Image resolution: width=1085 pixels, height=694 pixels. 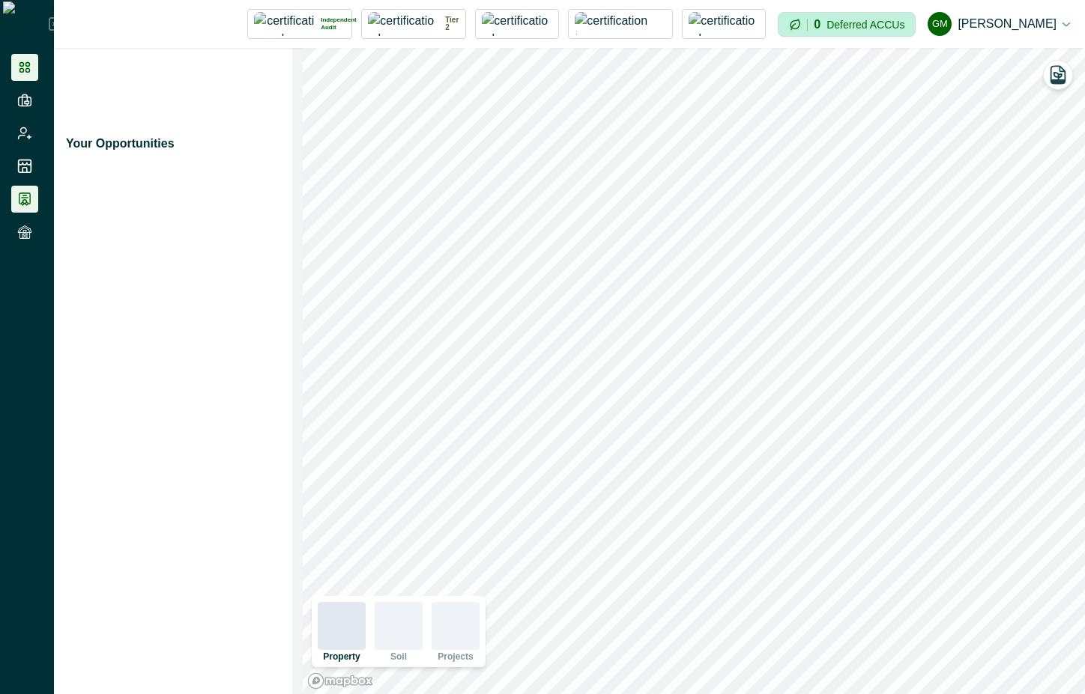 What do you see at coordinates (300, 24) in the screenshot?
I see `button: certification logoIndependent Audit` at bounding box center [300, 24].